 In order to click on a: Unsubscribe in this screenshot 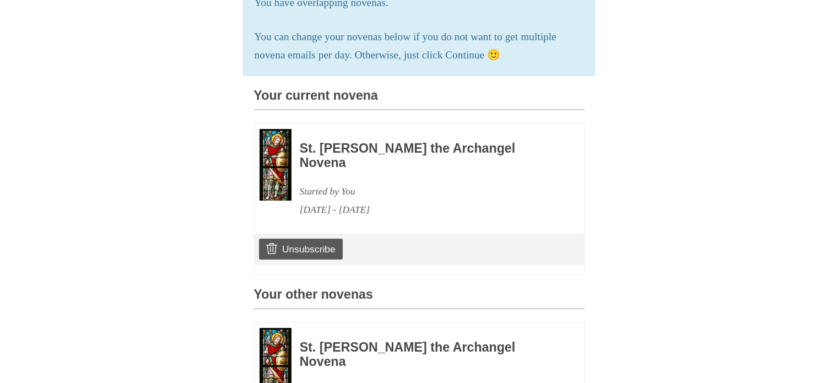, I will do `click(300, 249)`.